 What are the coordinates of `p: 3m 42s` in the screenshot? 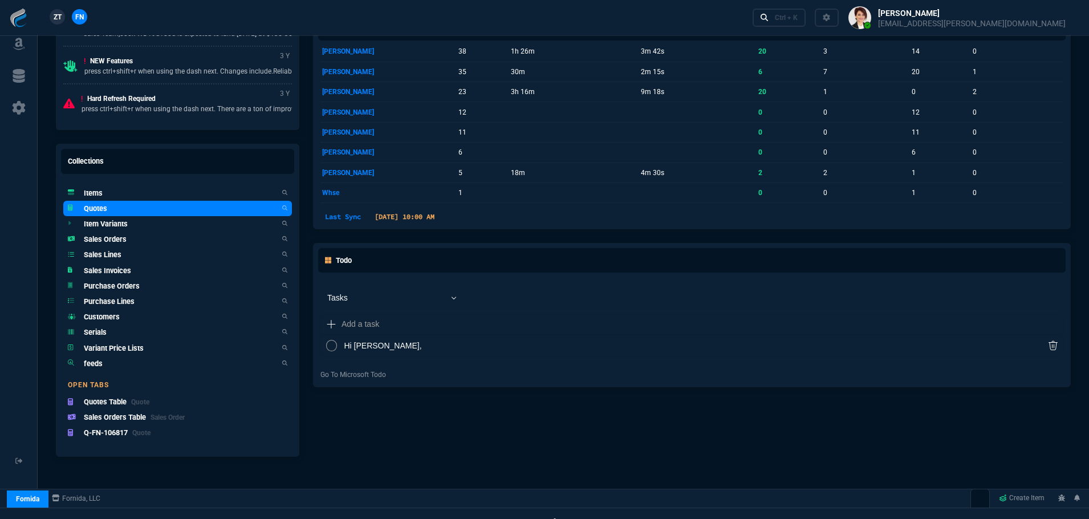 It's located at (698, 51).